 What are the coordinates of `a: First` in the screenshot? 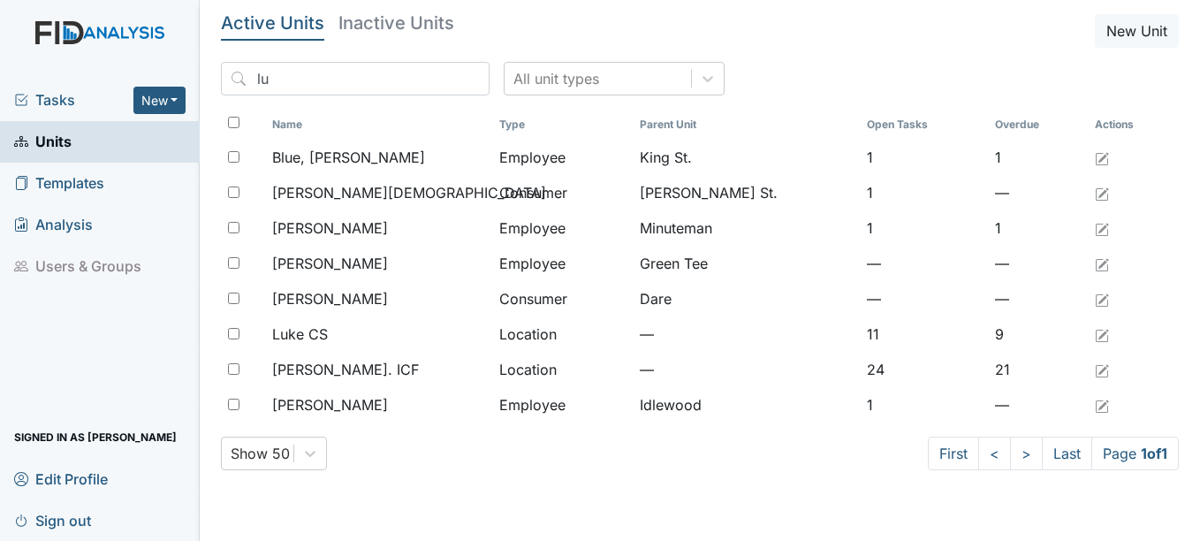 It's located at (953, 453).